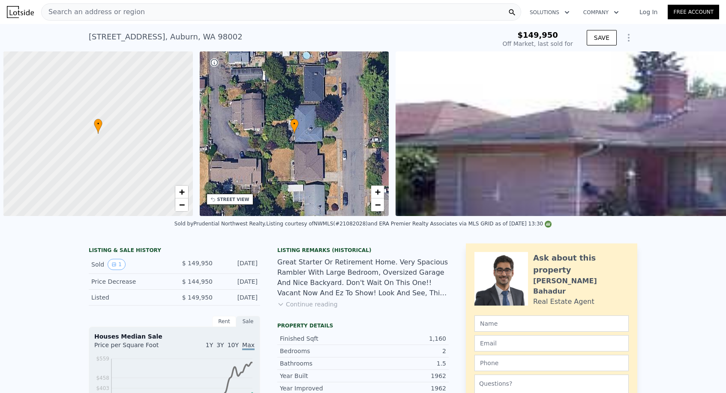  What do you see at coordinates (220, 224) in the screenshot?
I see `div: Sold by Prudential Northwest Realty .` at bounding box center [220, 224].